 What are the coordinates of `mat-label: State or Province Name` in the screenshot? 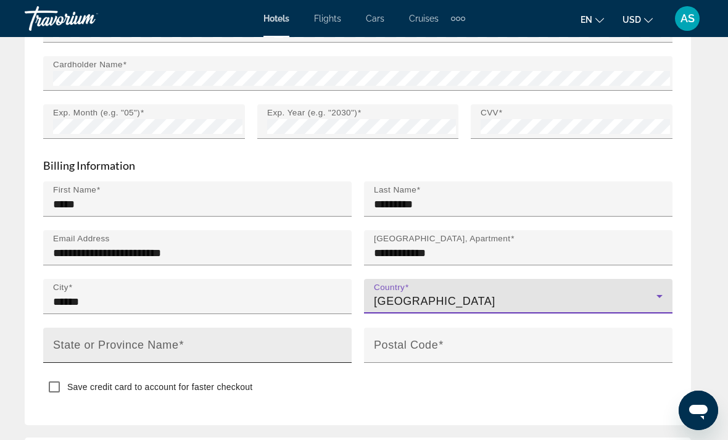 It's located at (115, 344).